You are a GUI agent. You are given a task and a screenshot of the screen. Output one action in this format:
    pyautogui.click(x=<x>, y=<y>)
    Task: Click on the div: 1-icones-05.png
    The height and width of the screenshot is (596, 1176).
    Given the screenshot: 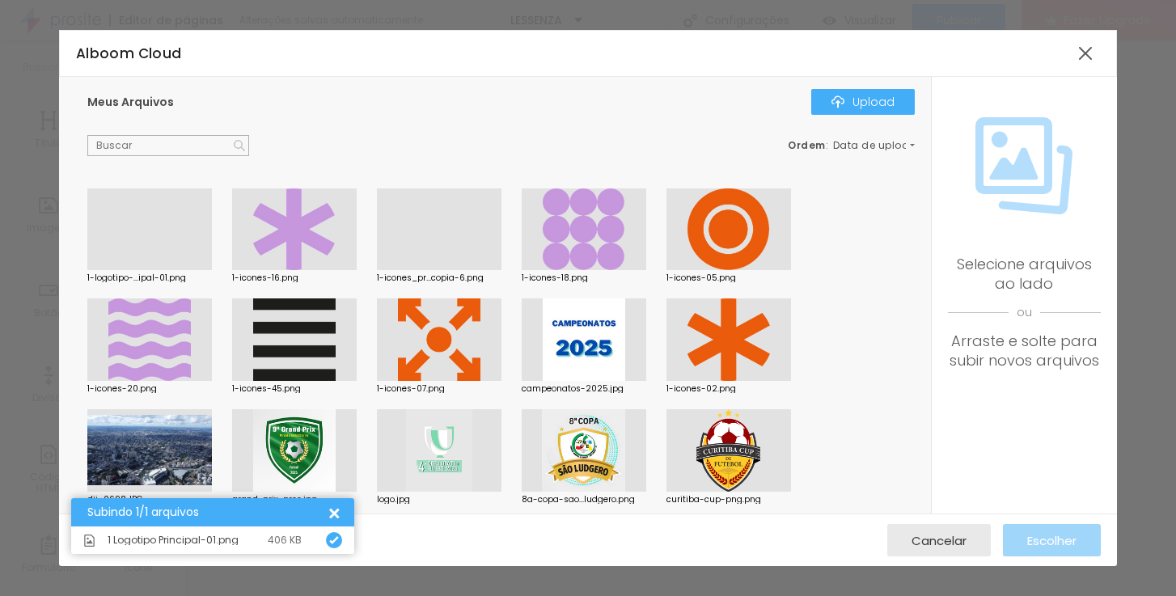 What is the action you would take?
    pyautogui.click(x=729, y=278)
    